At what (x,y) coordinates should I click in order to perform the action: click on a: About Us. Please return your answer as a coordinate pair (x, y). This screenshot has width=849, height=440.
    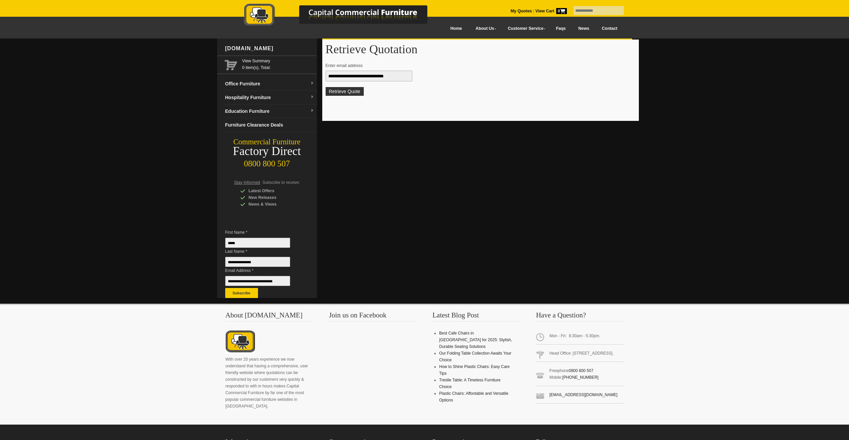
    Looking at the image, I should click on (484, 28).